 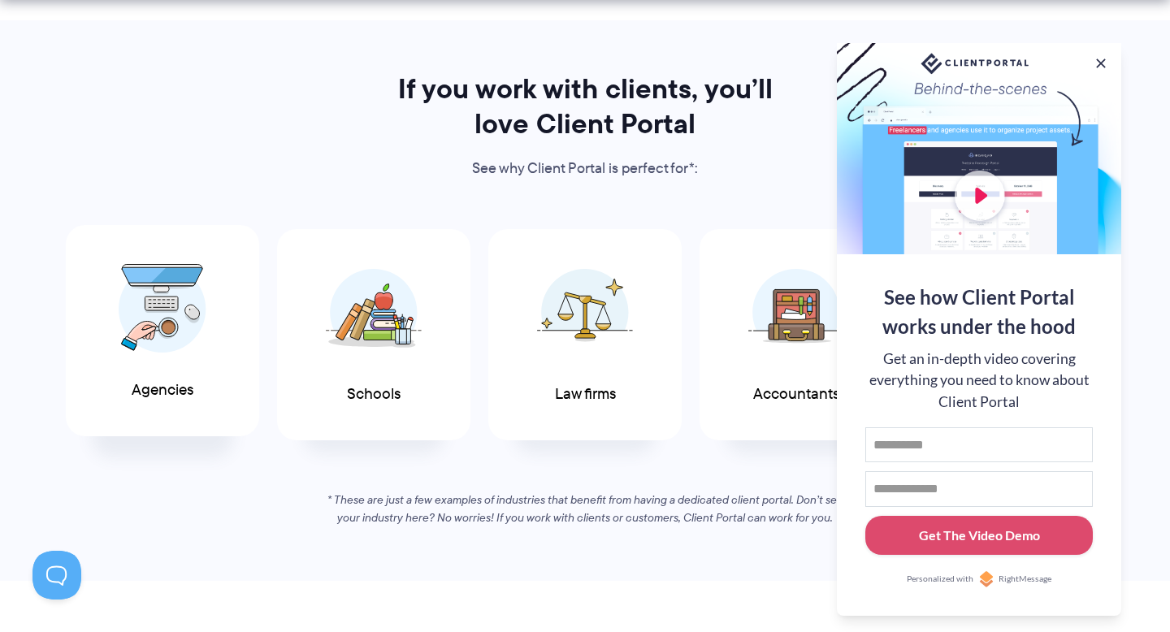 What do you see at coordinates (979, 312) in the screenshot?
I see `div: See how Client Portal works under the hood` at bounding box center [979, 312].